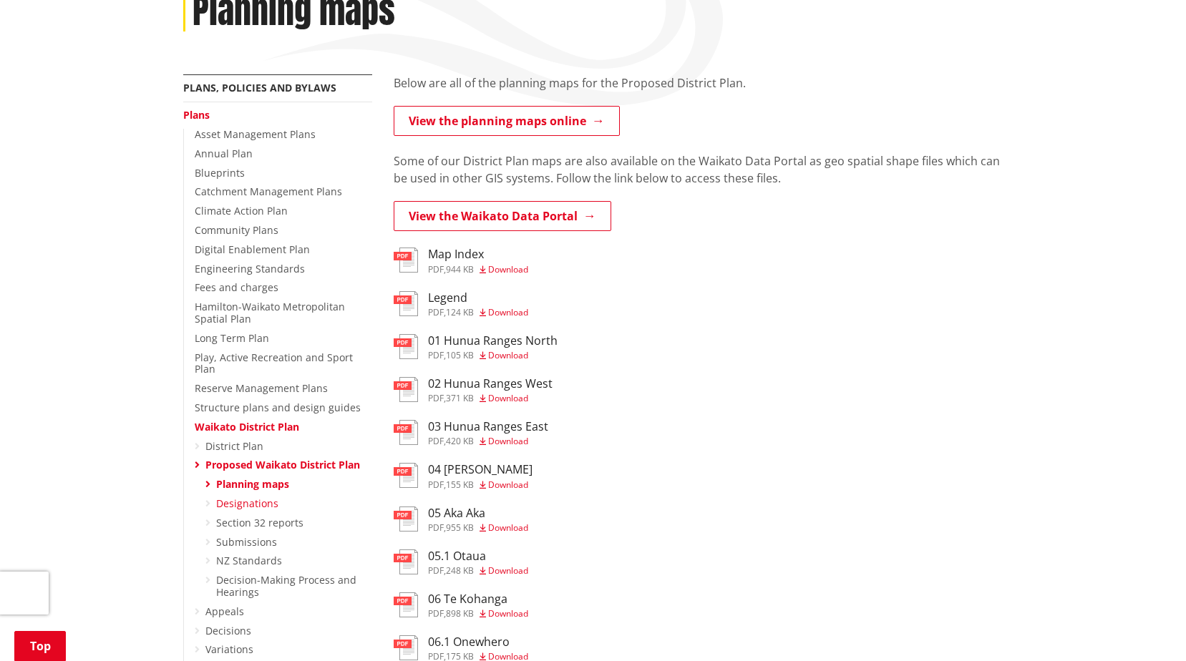 The height and width of the screenshot is (661, 1186). Describe the element at coordinates (459, 570) in the screenshot. I see `span: 248 KB` at that location.